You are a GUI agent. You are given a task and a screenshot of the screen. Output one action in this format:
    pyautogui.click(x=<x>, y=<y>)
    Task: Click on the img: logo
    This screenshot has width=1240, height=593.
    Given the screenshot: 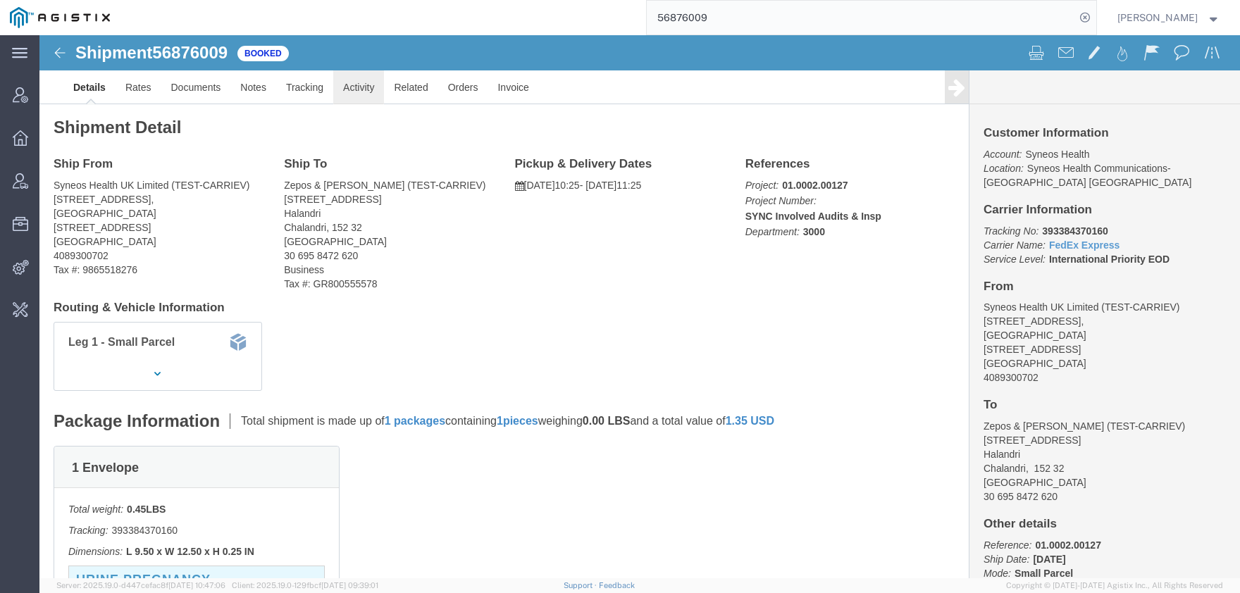 What is the action you would take?
    pyautogui.click(x=60, y=18)
    